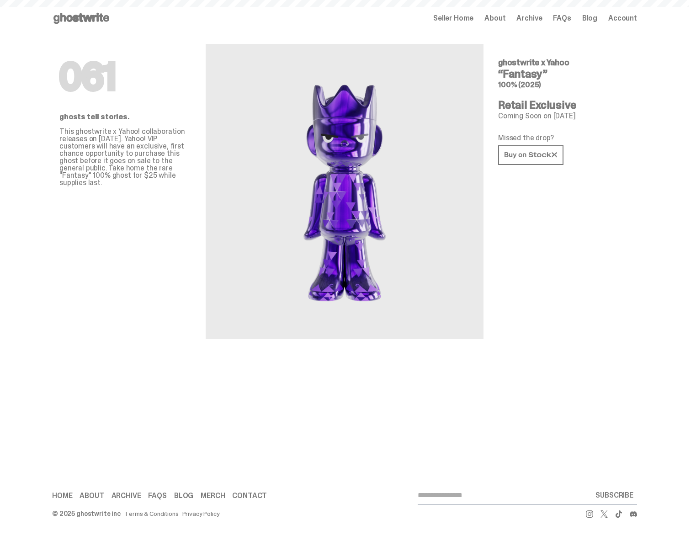 Image resolution: width=696 pixels, height=536 pixels. I want to click on h4: Retail Exclusive, so click(564, 105).